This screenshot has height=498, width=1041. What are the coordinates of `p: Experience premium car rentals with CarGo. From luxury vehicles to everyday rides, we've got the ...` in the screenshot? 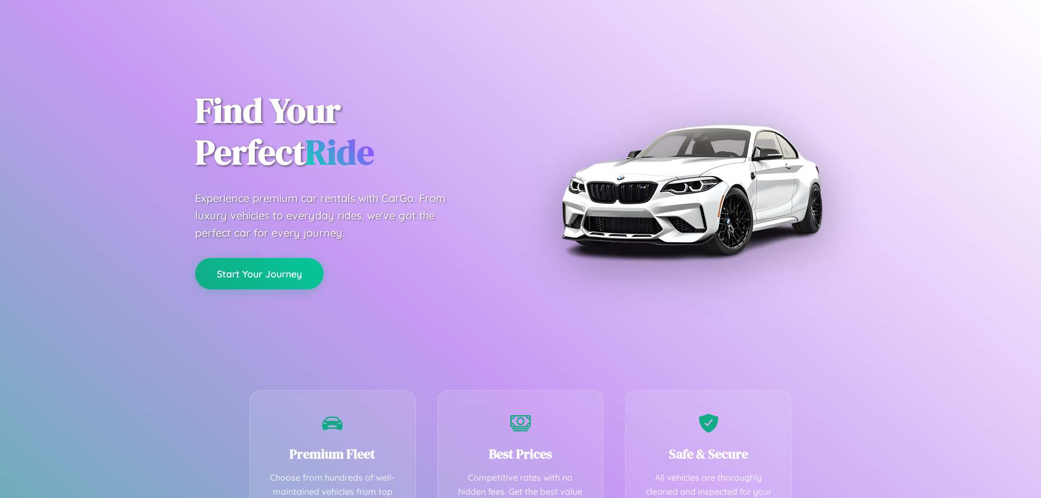 It's located at (331, 216).